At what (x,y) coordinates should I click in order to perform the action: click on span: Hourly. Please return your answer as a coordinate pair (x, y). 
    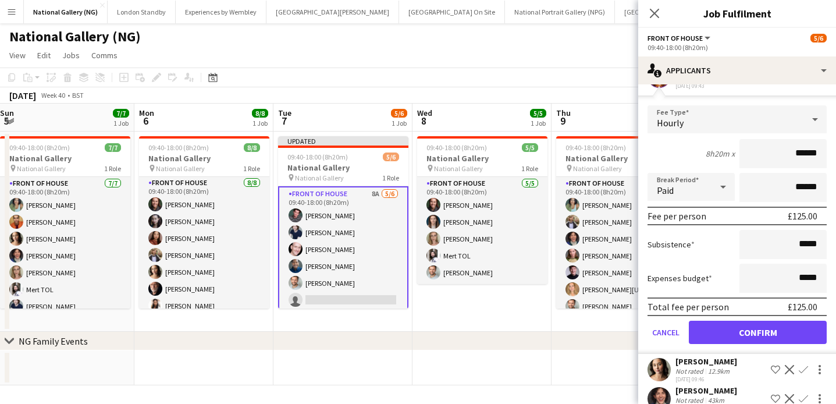
    Looking at the image, I should click on (670, 123).